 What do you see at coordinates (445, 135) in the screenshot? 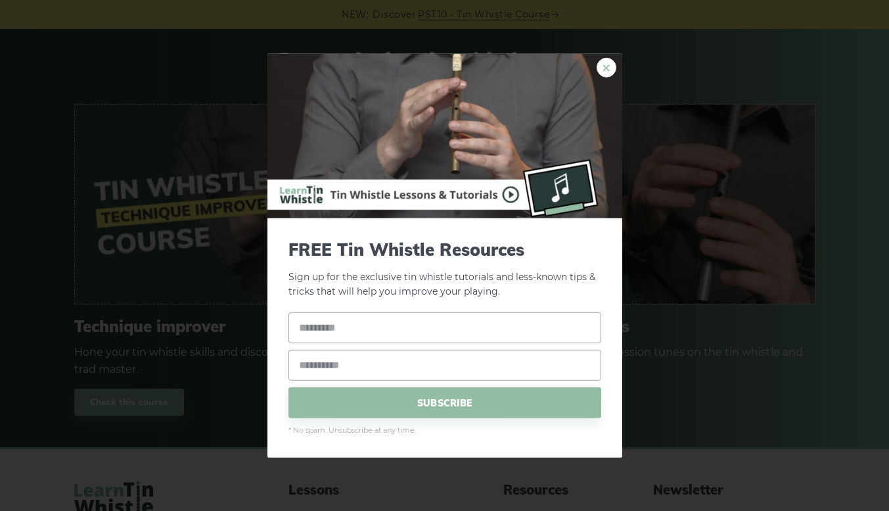
I see `img: Tin Whistle Buying Guide Preview` at bounding box center [445, 135].